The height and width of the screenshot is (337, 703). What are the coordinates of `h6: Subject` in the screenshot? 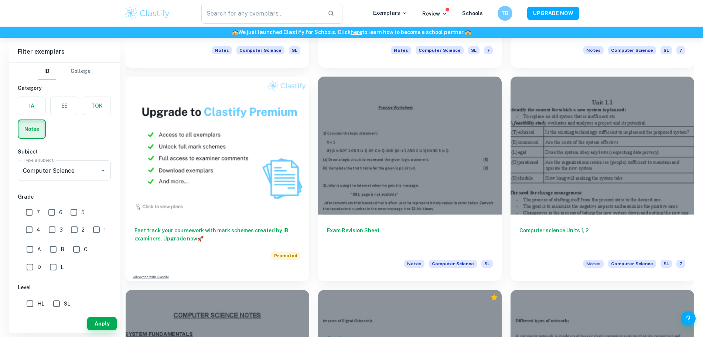 It's located at (64, 151).